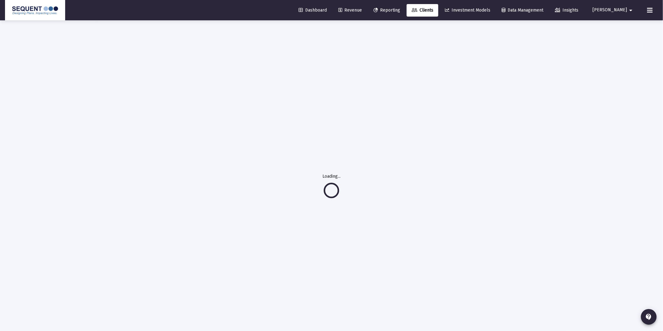 The height and width of the screenshot is (331, 663). What do you see at coordinates (631, 10) in the screenshot?
I see `mat-icon: arrow_drop_down` at bounding box center [631, 10].